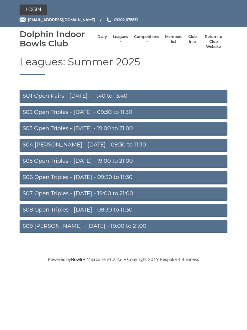 This screenshot has width=247, height=330. Describe the element at coordinates (124, 259) in the screenshot. I see `span: Powered by • Microsite v1.2.2.6 • Copyright 2019 Bespoke 4 Business` at that location.